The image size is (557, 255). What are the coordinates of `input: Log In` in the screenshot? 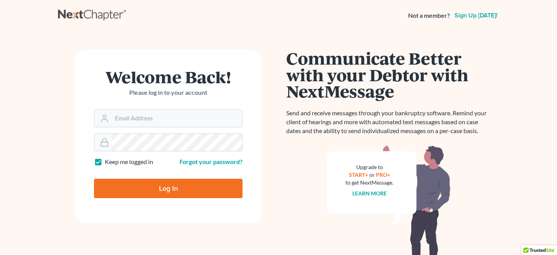 It's located at (168, 188).